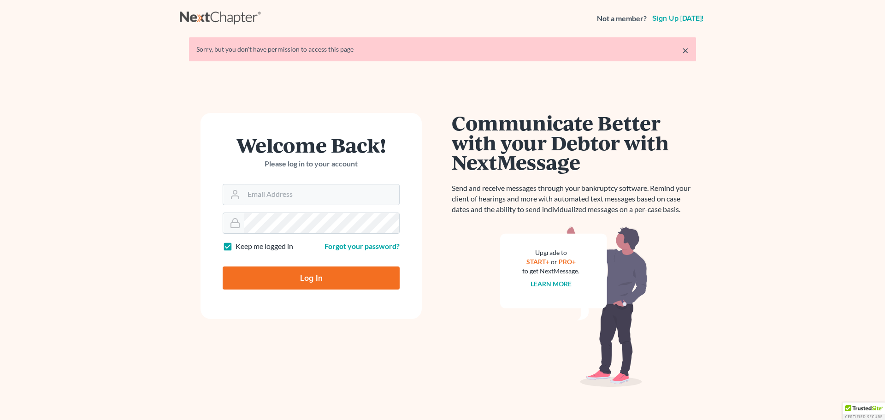 This screenshot has height=420, width=885. What do you see at coordinates (311, 164) in the screenshot?
I see `p: Please log in to your account` at bounding box center [311, 164].